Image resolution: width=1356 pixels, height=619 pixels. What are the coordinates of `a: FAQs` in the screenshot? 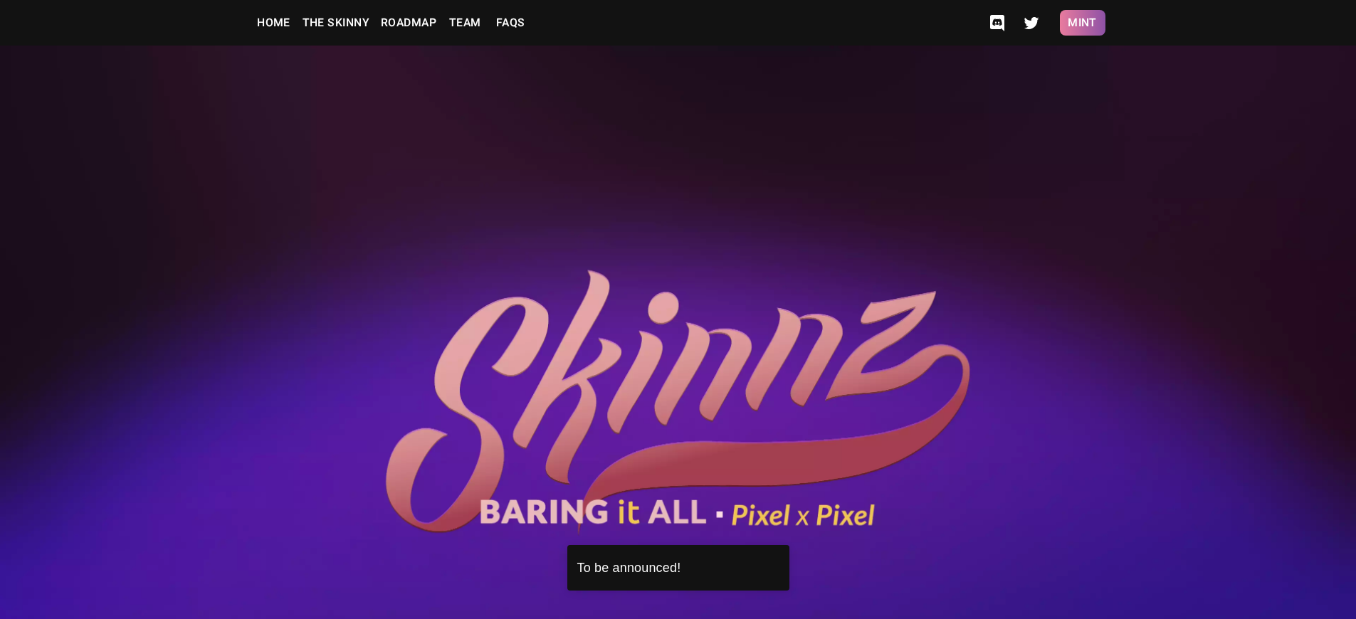 It's located at (510, 23).